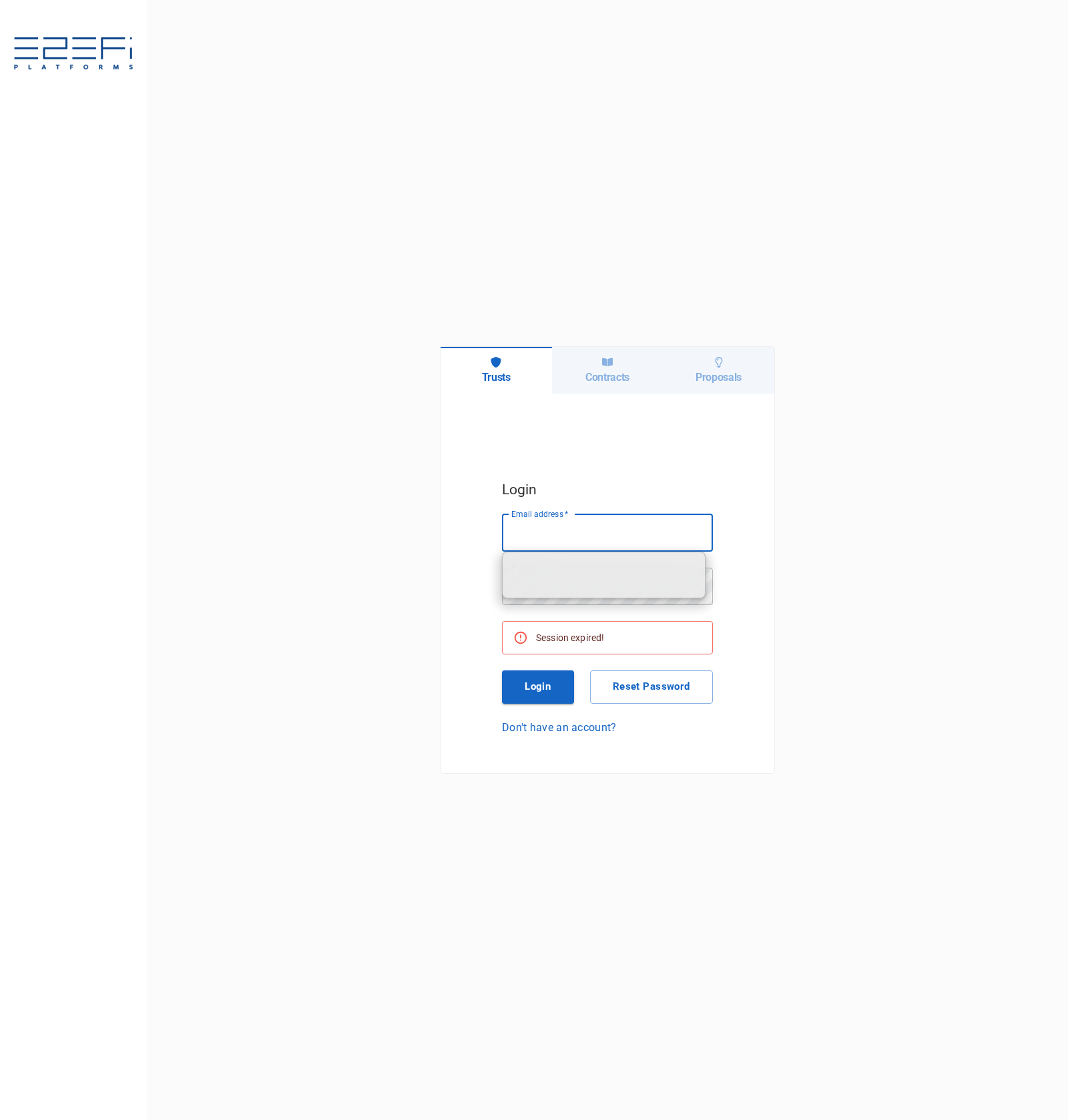  I want to click on label: Email address, so click(540, 513).